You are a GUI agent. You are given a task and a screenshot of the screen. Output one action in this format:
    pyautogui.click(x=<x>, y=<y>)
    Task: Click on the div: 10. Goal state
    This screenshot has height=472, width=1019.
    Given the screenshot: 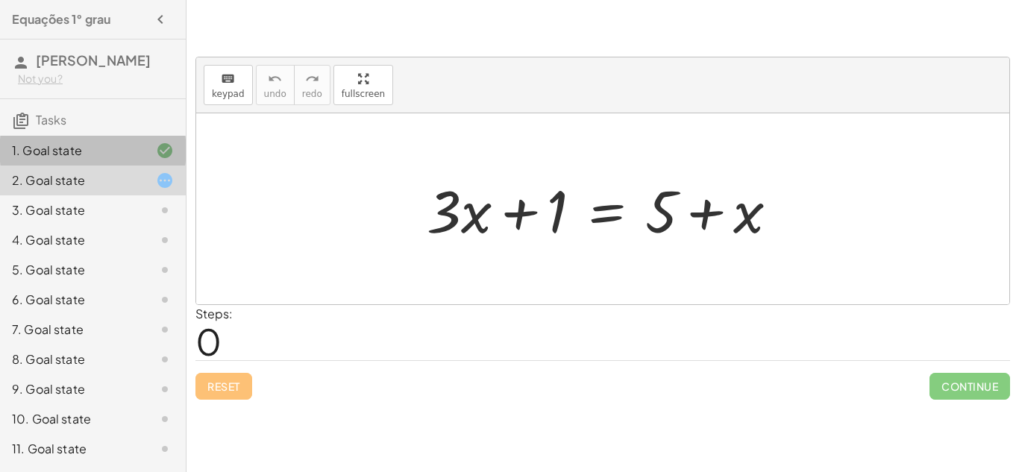 What is the action you would take?
    pyautogui.click(x=72, y=419)
    